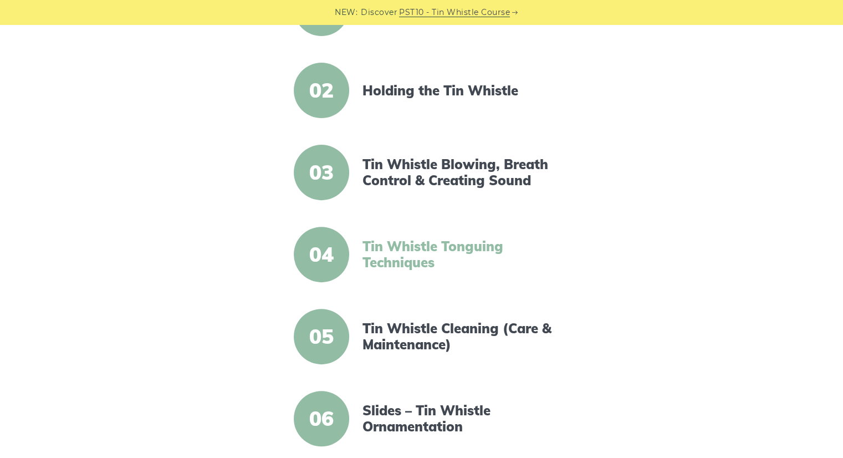 This screenshot has width=843, height=458. What do you see at coordinates (321, 172) in the screenshot?
I see `span: 03` at bounding box center [321, 172].